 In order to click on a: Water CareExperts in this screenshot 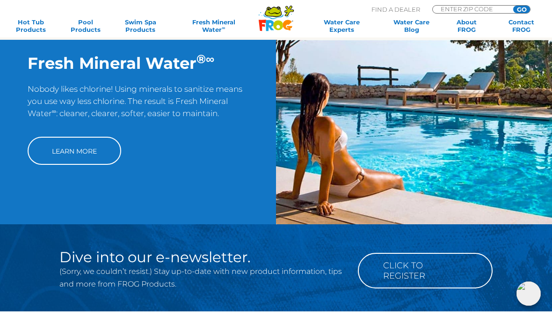, I will do `click(341, 26)`.